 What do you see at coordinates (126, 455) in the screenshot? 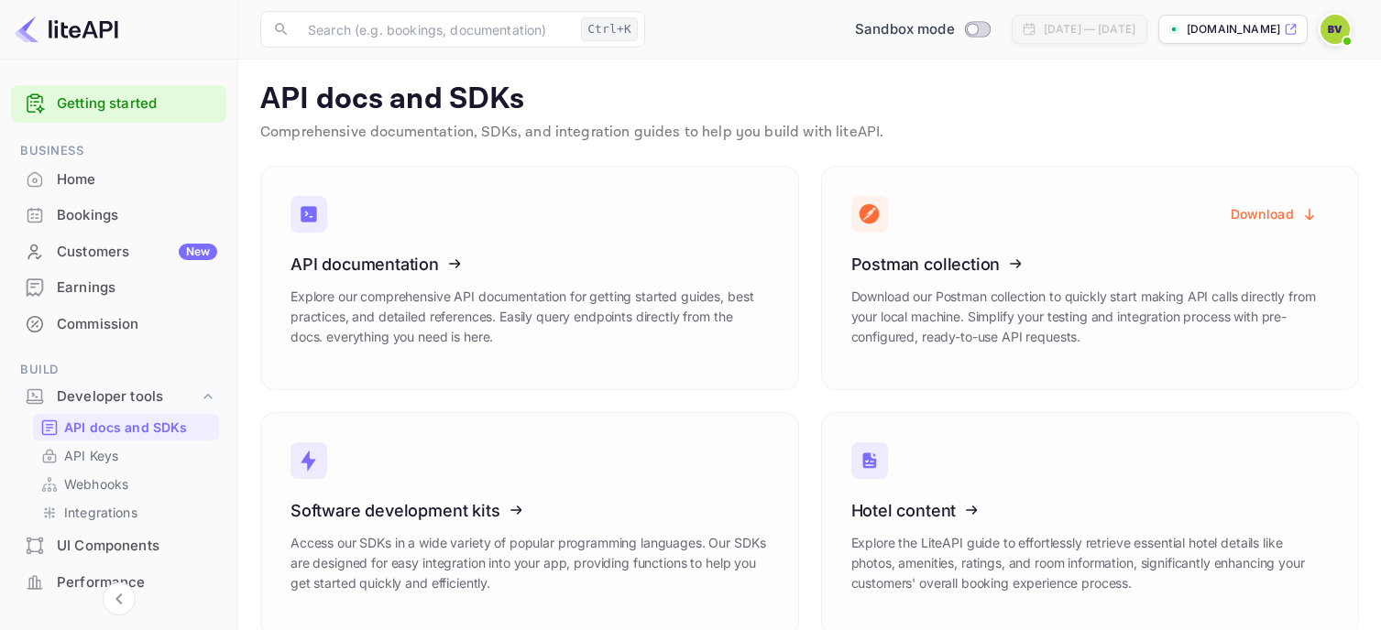
I see `a: API Keys` at bounding box center [126, 455].